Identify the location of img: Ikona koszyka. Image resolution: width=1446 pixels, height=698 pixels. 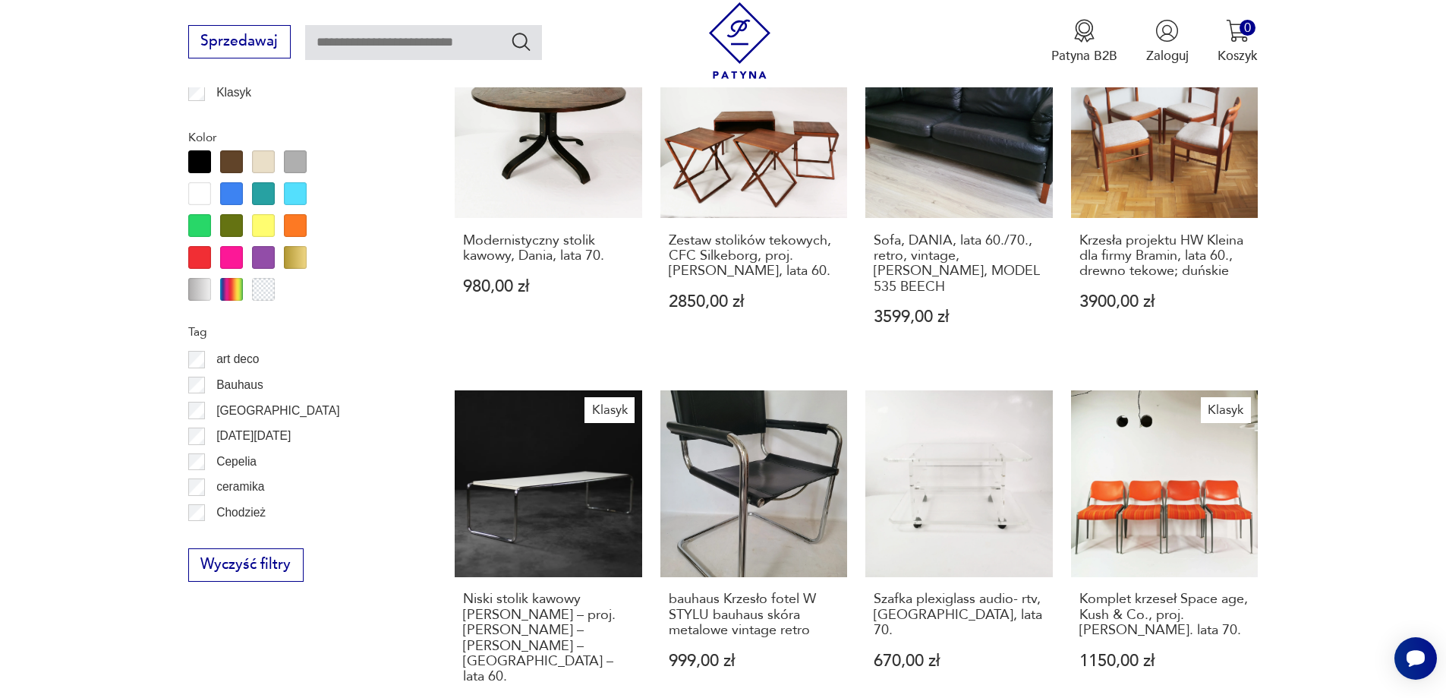
(1237, 30).